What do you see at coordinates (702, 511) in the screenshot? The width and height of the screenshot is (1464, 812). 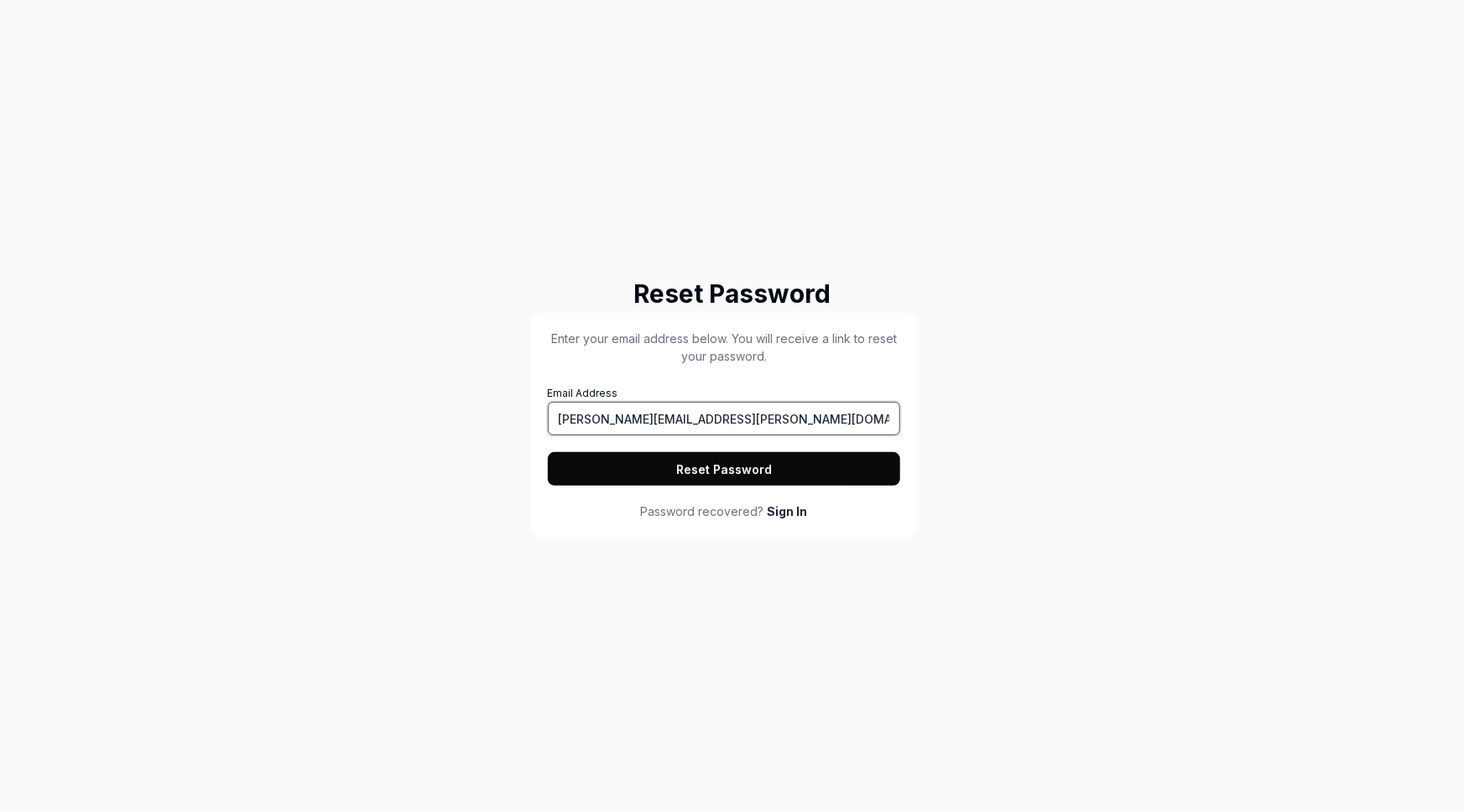 I see `span: Password recovered?` at bounding box center [702, 511].